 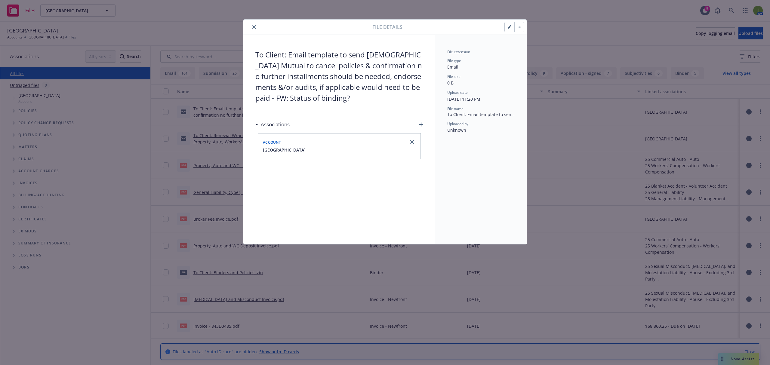 What do you see at coordinates (454, 76) in the screenshot?
I see `span: File size` at bounding box center [454, 76].